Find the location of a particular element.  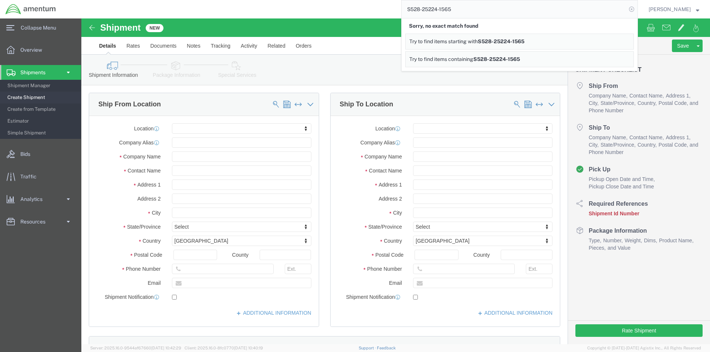

input: Search for shipment number, reference number is located at coordinates (514, 9).